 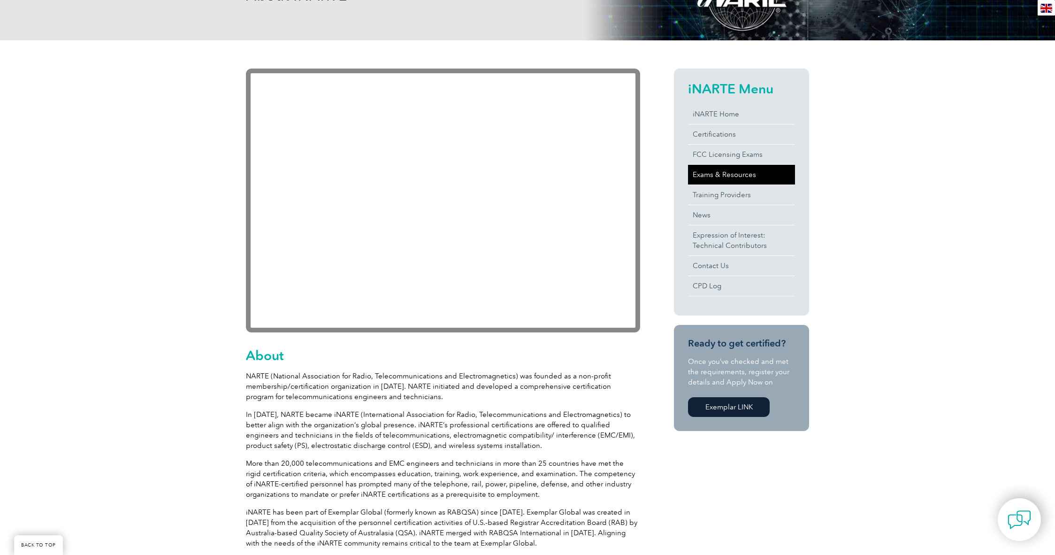 What do you see at coordinates (741, 154) in the screenshot?
I see `a: FCC Licensing Exams` at bounding box center [741, 154].